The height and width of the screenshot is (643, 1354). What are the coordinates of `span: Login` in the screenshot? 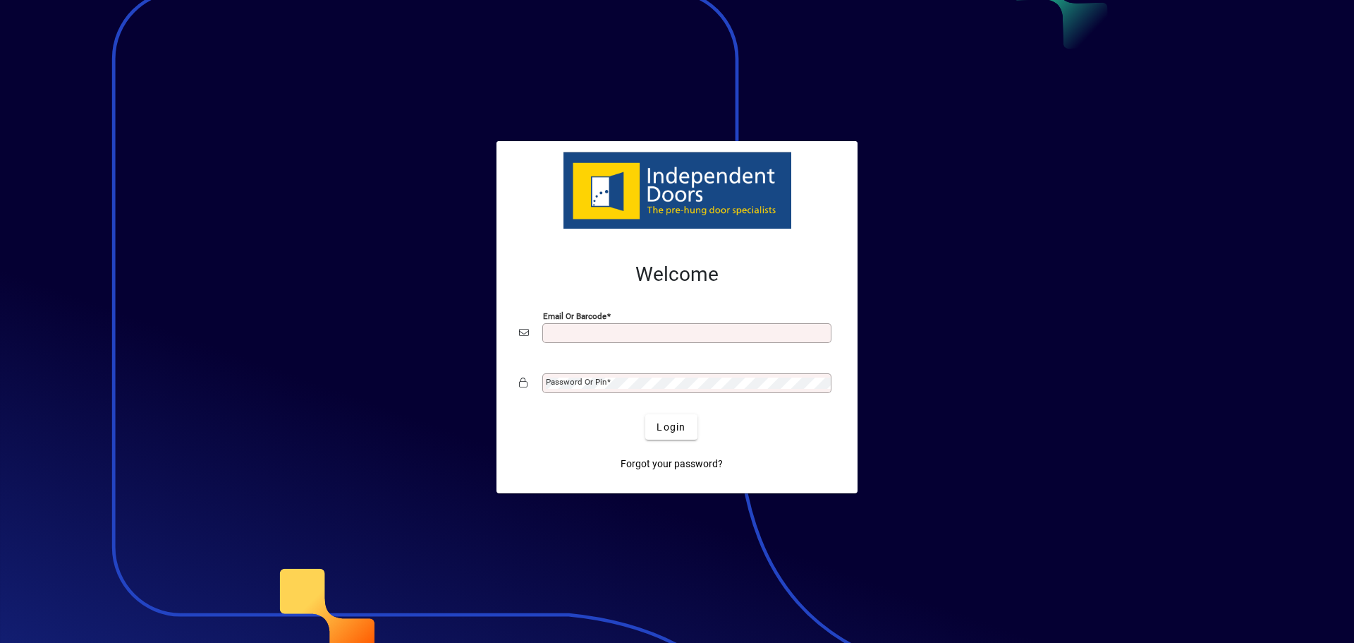 It's located at (671, 427).